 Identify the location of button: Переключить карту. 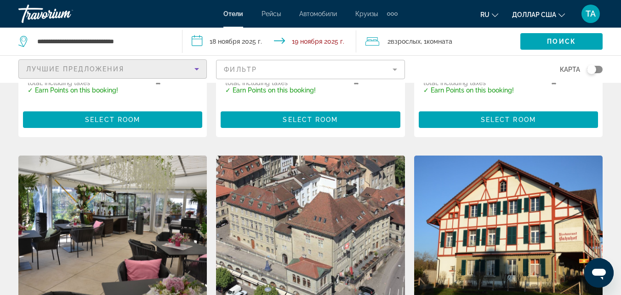
(591, 69).